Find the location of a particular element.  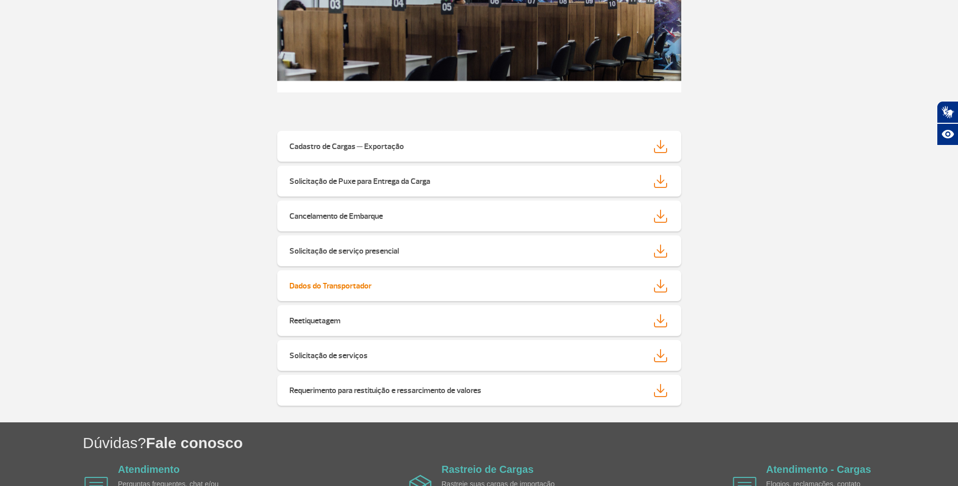

strong: Reetiquetagem is located at coordinates (315, 321).